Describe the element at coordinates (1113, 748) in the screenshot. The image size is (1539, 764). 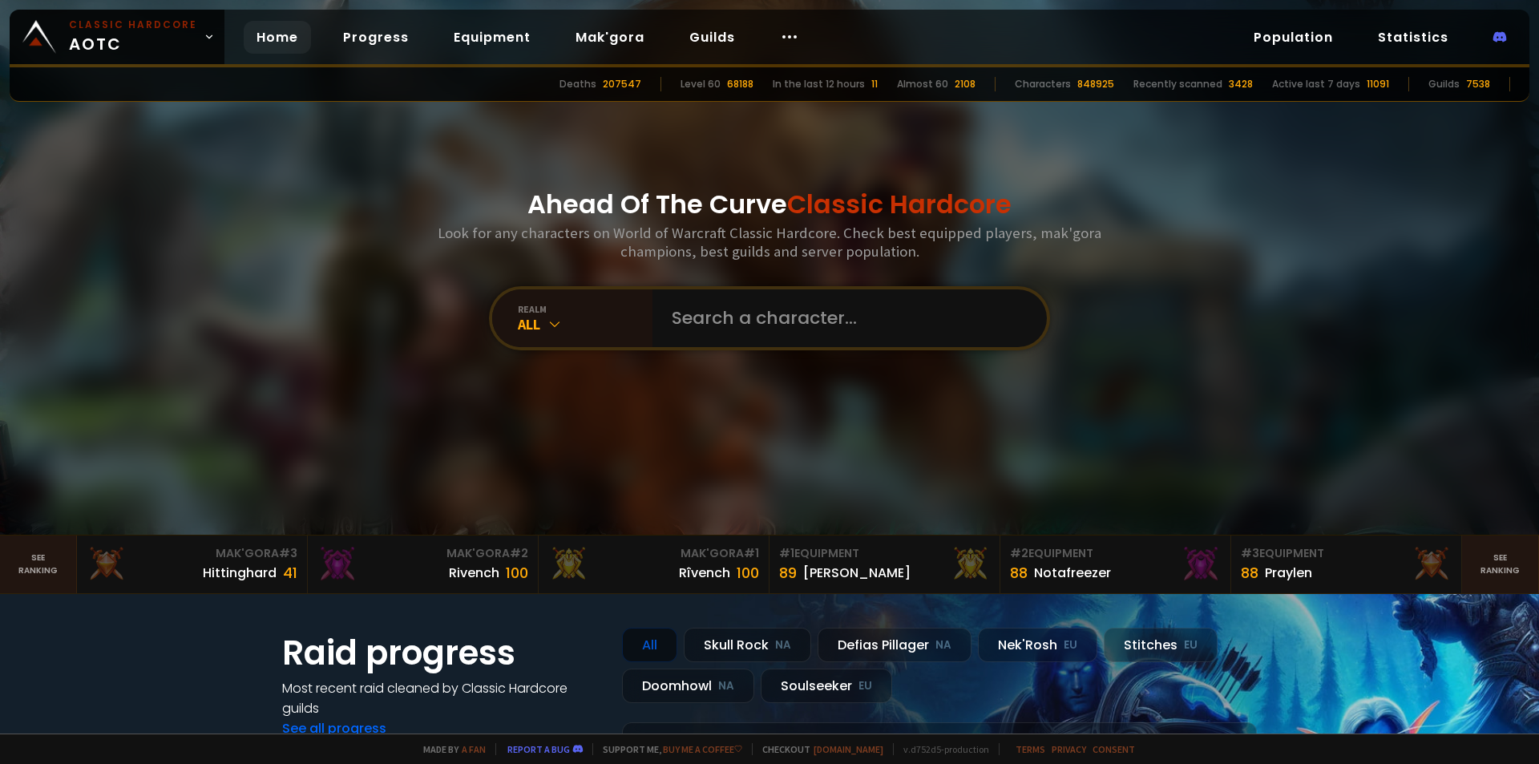
I see `a: Consent` at that location.